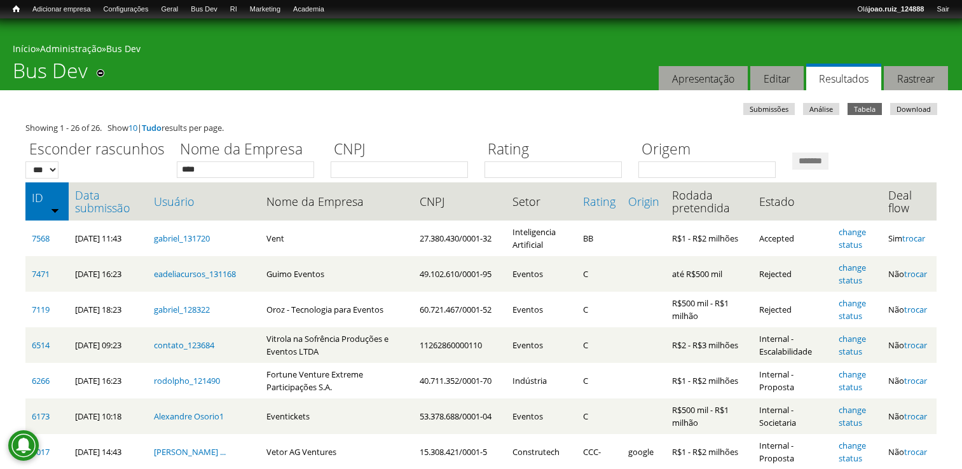  Describe the element at coordinates (41, 274) in the screenshot. I see `a: 7471` at that location.